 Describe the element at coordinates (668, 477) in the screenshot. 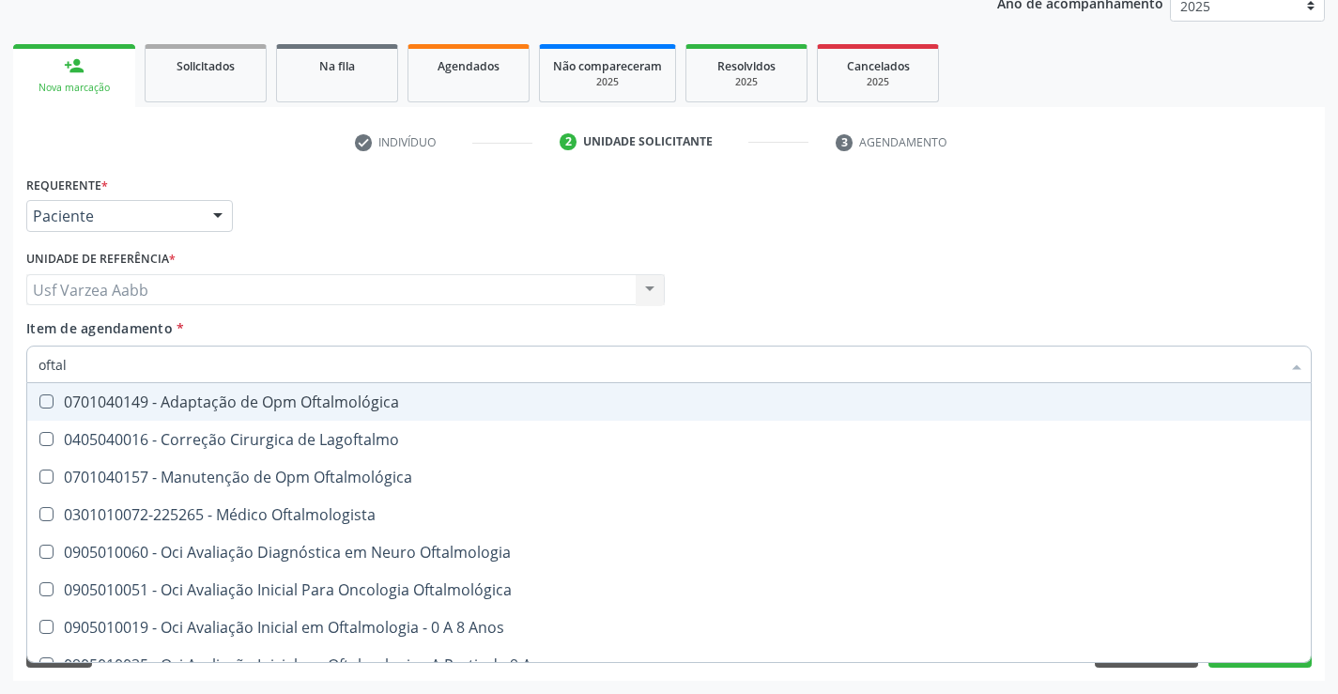

I see `div: 0701040157 - Manutenção de Opm Oftalmológica` at that location.